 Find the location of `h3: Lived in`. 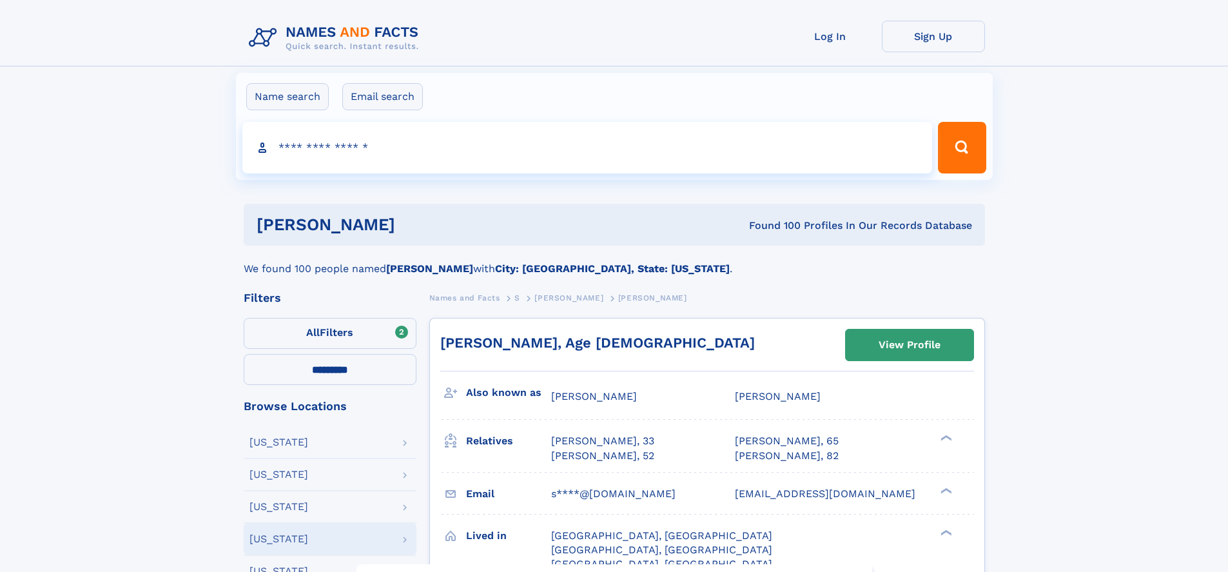

h3: Lived in is located at coordinates (508, 536).